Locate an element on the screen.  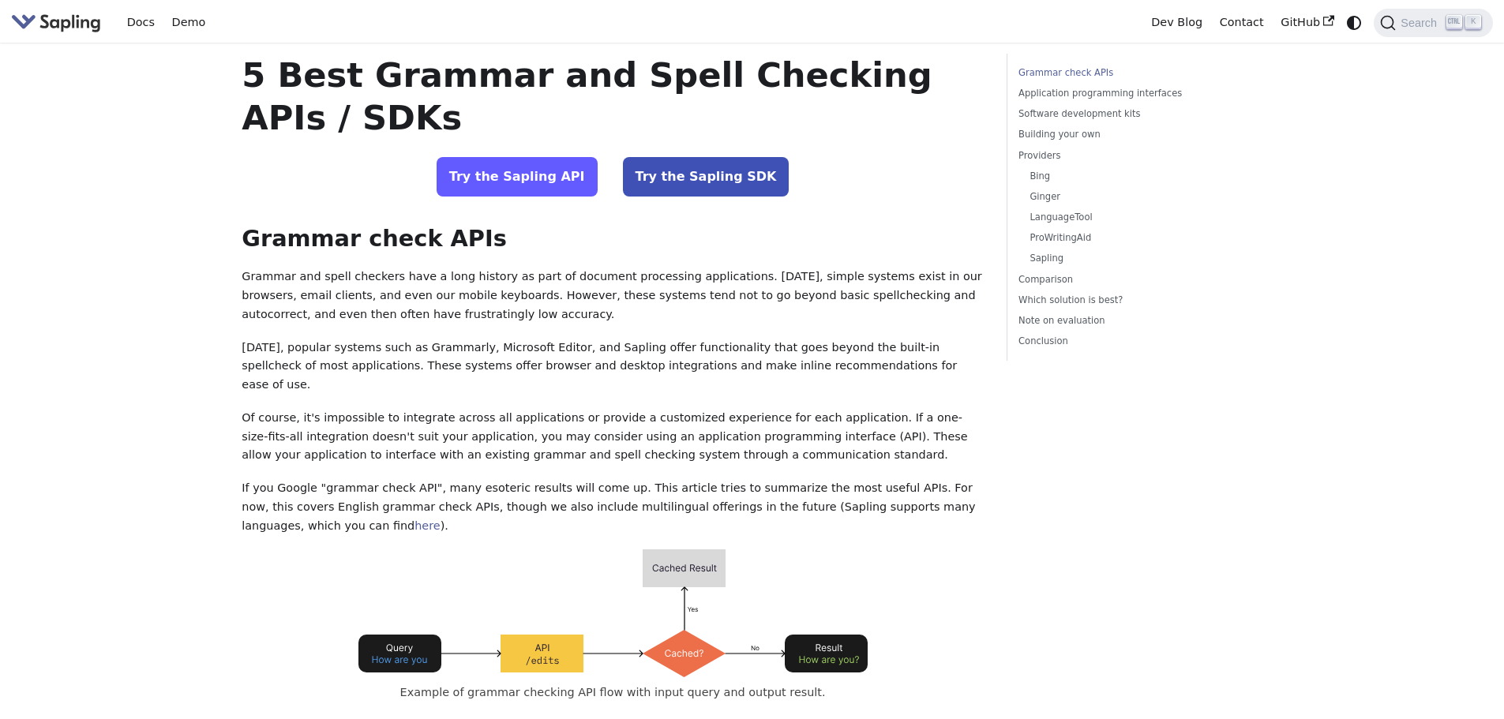
a: Which solution is best? is located at coordinates (1125, 300).